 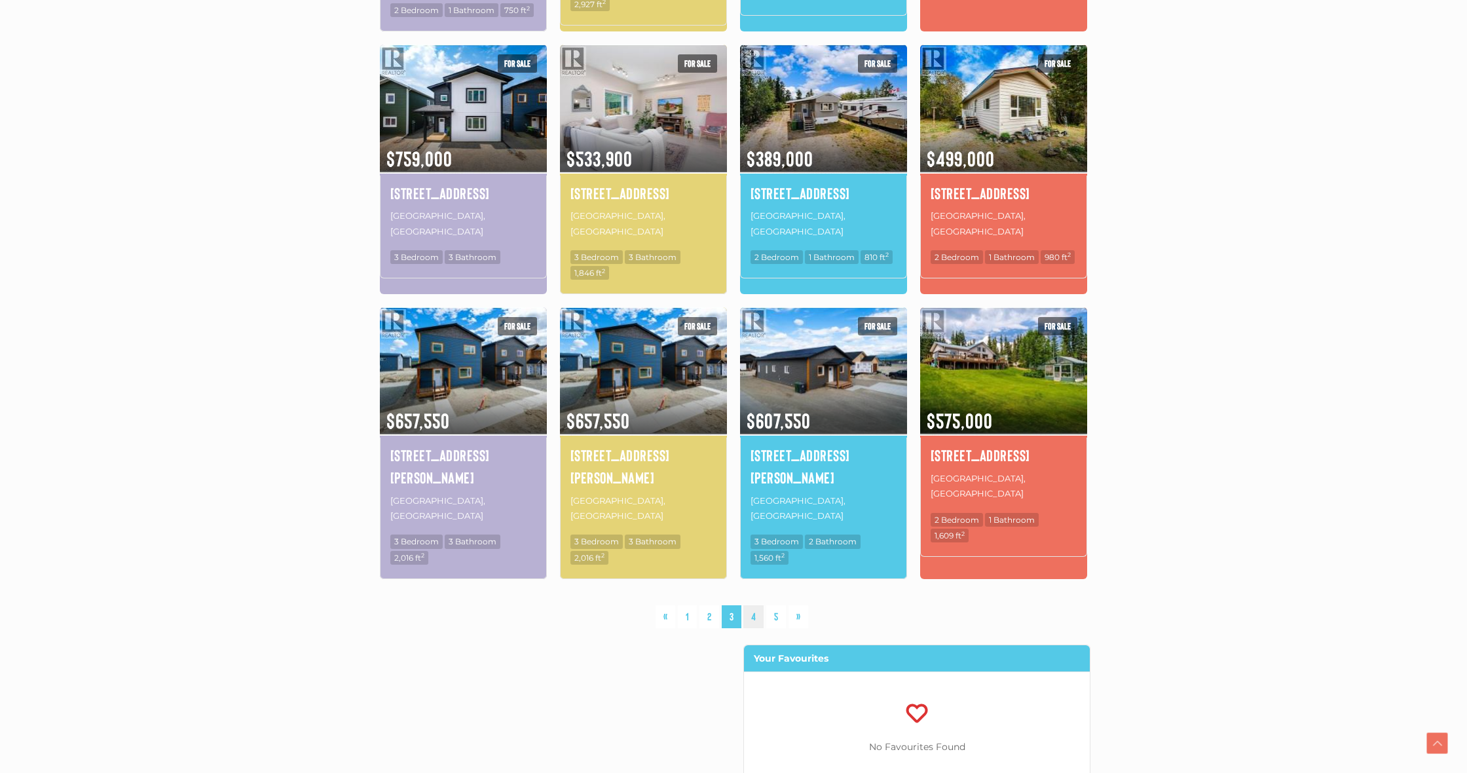 I want to click on span: 750 ft, so click(x=517, y=10).